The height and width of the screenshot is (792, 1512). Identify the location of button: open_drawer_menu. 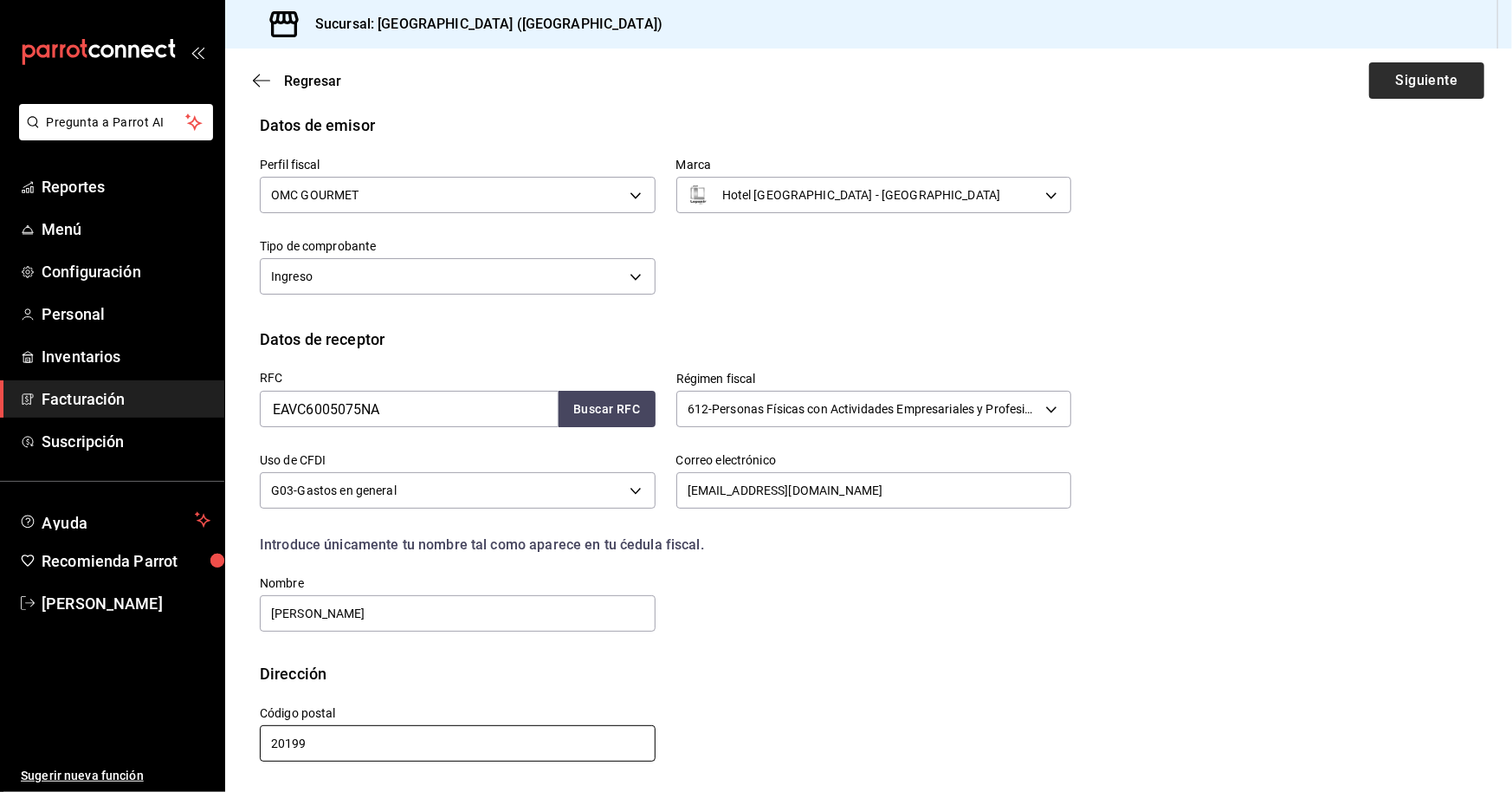
(197, 52).